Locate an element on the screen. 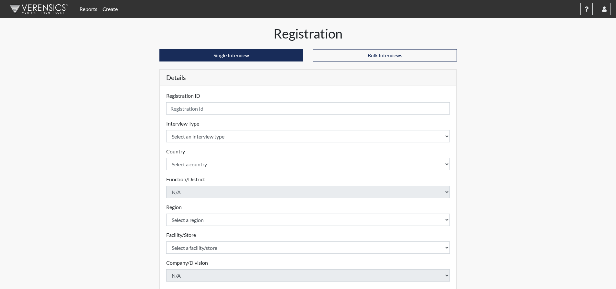 This screenshot has width=616, height=289. label: Interview Type is located at coordinates (183, 123).